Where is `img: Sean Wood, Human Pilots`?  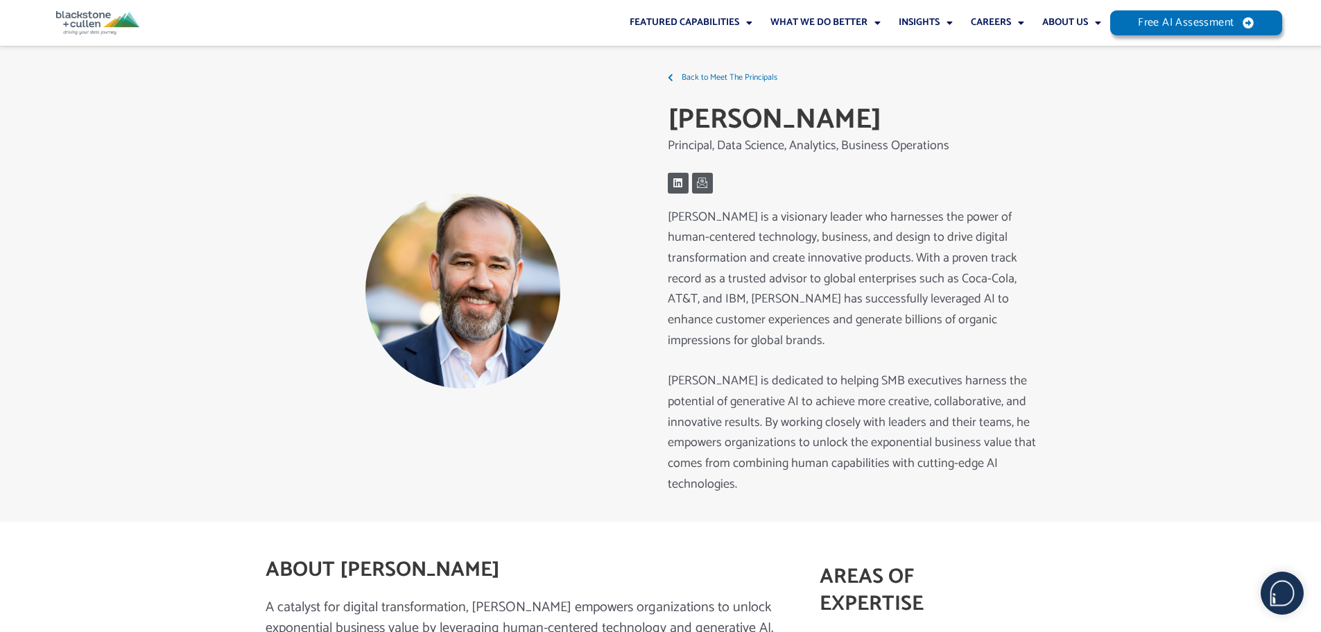
img: Sean Wood, Human Pilots is located at coordinates (463, 291).